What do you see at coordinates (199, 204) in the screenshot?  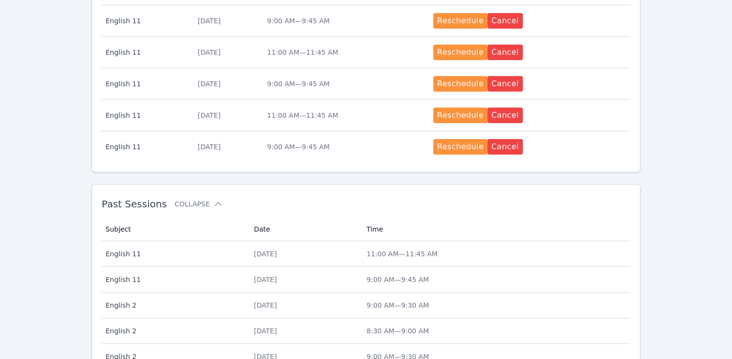 I see `button: Collapse` at bounding box center [199, 204].